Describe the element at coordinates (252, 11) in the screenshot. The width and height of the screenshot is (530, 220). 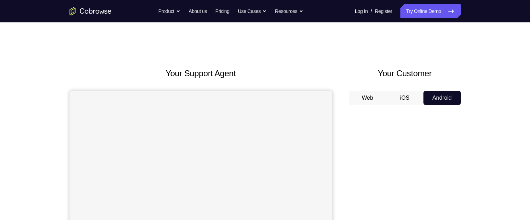
I see `button: Use Cases` at that location.